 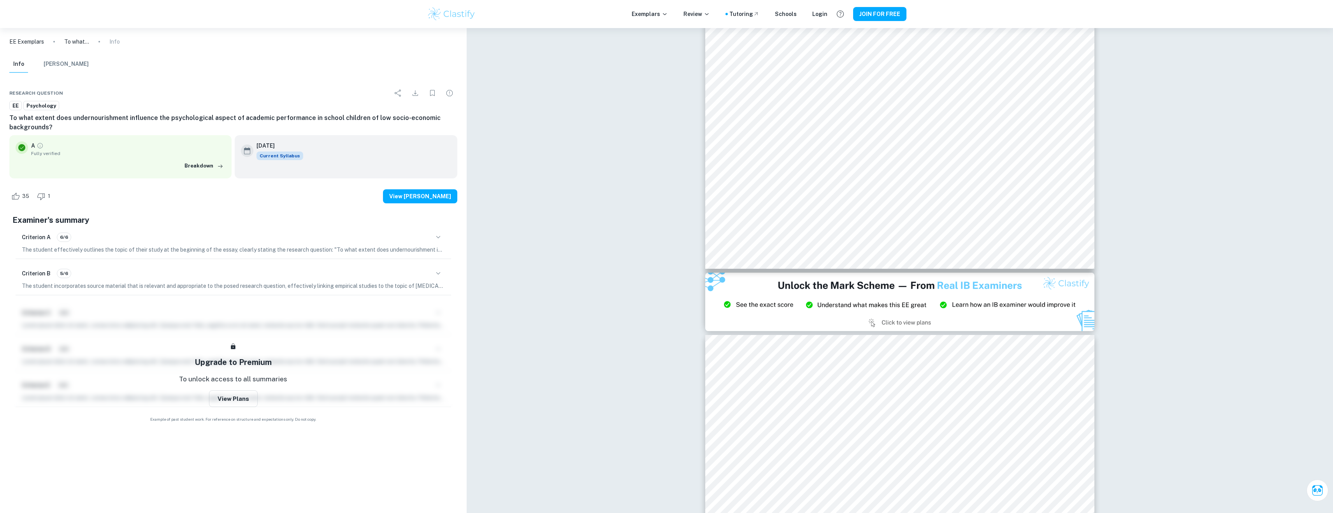 I want to click on div: Login, so click(x=820, y=14).